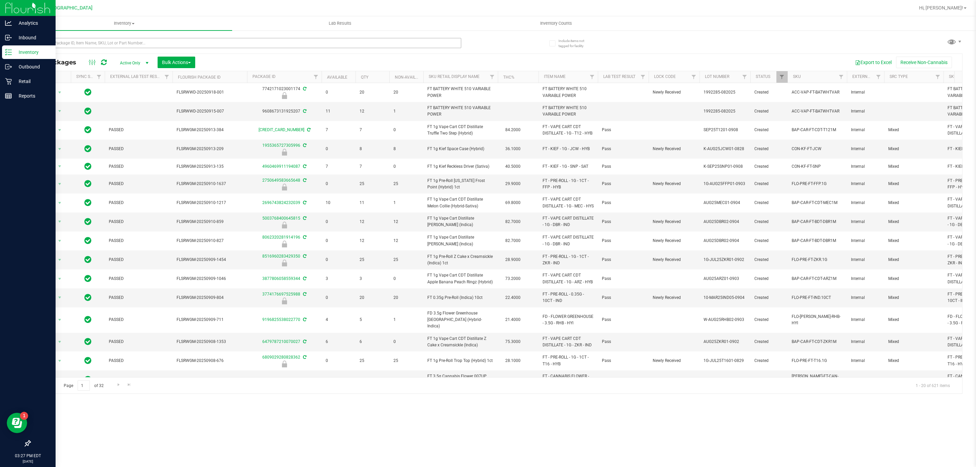  I want to click on a: Lab Test Result, so click(619, 77).